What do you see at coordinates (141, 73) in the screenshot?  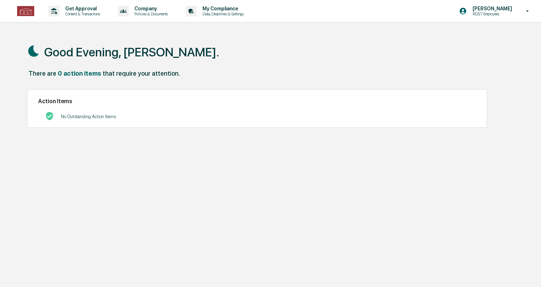 I see `div: that require your attention.` at bounding box center [141, 73].